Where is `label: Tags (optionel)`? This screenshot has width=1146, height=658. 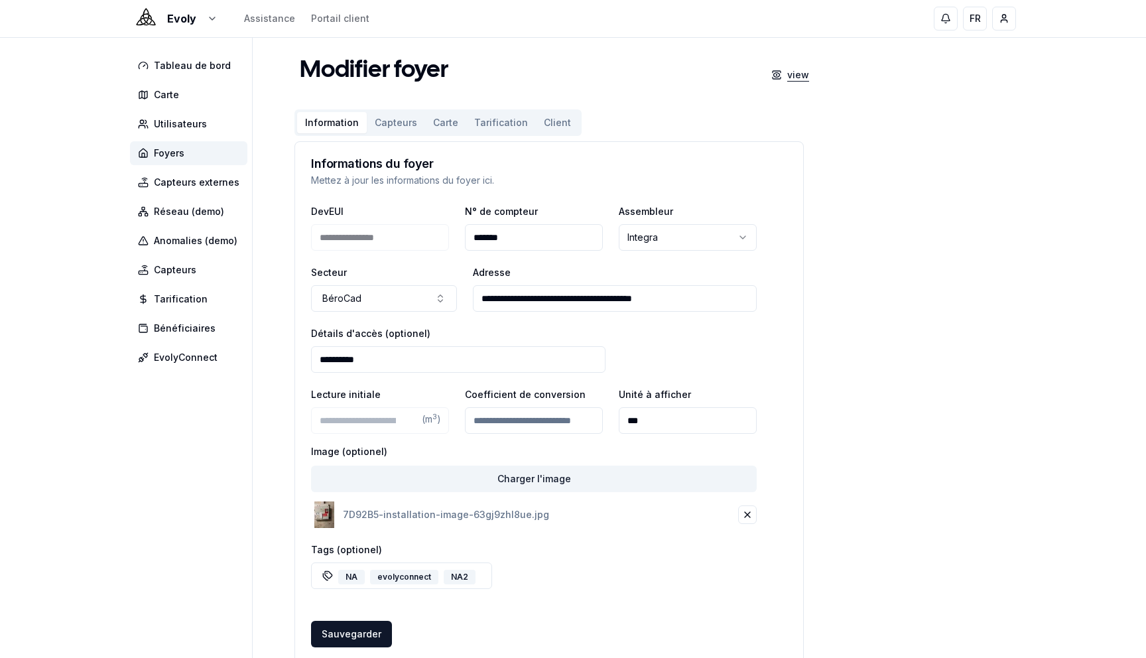 label: Tags (optionel) is located at coordinates (346, 549).